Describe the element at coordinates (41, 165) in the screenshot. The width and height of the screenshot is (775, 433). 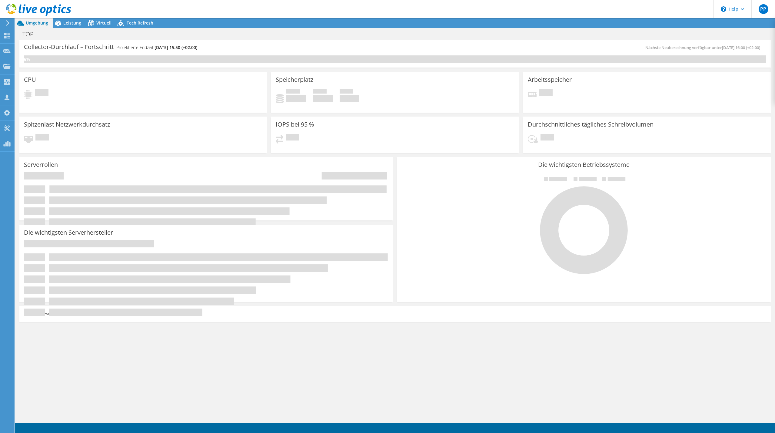
I see `h3: Serverrollen` at that location.